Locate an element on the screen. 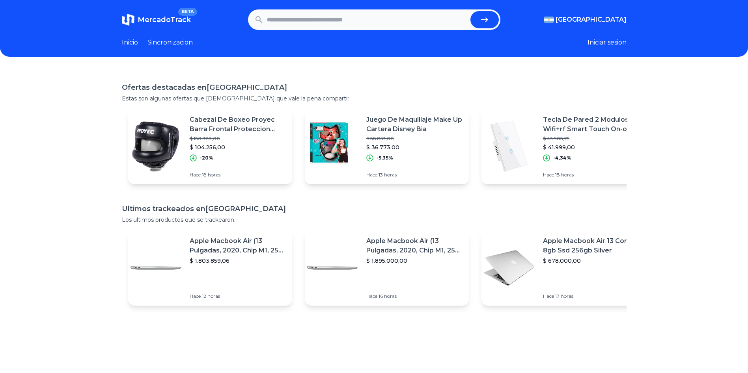 This screenshot has width=748, height=373. a: Featured imageCabezal De Boxeo Proyec Barra Frontal Proteccion Menton$ 130.320,00$ 104.256,00-20%... is located at coordinates (210, 147).